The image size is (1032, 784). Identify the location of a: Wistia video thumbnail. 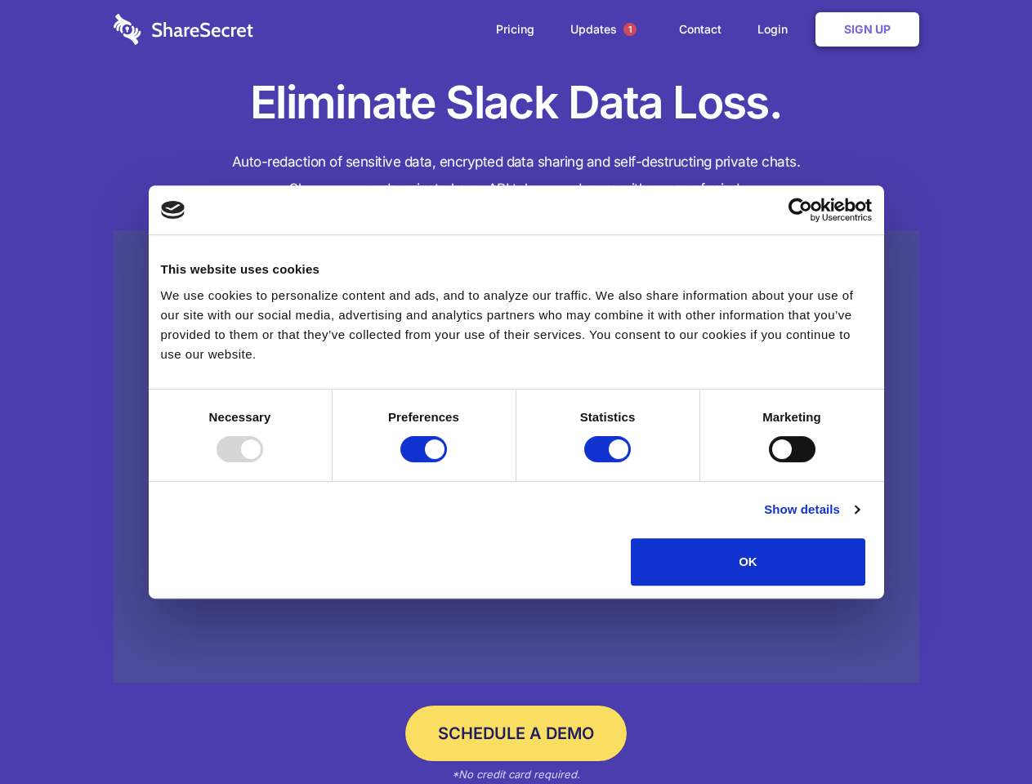
(516, 457).